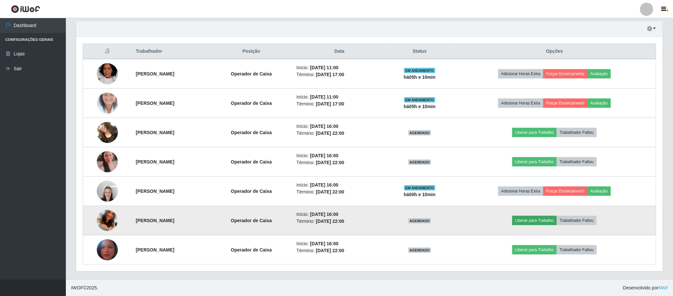 Image resolution: width=673 pixels, height=296 pixels. What do you see at coordinates (85, 288) in the screenshot?
I see `span: © 2025 .` at bounding box center [85, 288].